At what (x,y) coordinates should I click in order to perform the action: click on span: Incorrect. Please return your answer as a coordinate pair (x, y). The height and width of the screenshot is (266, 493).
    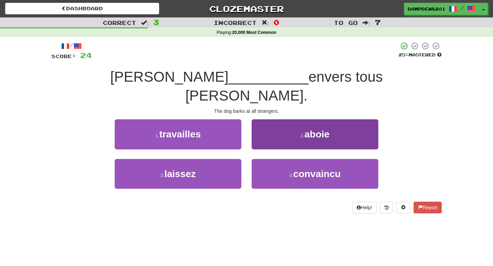
    Looking at the image, I should click on (235, 23).